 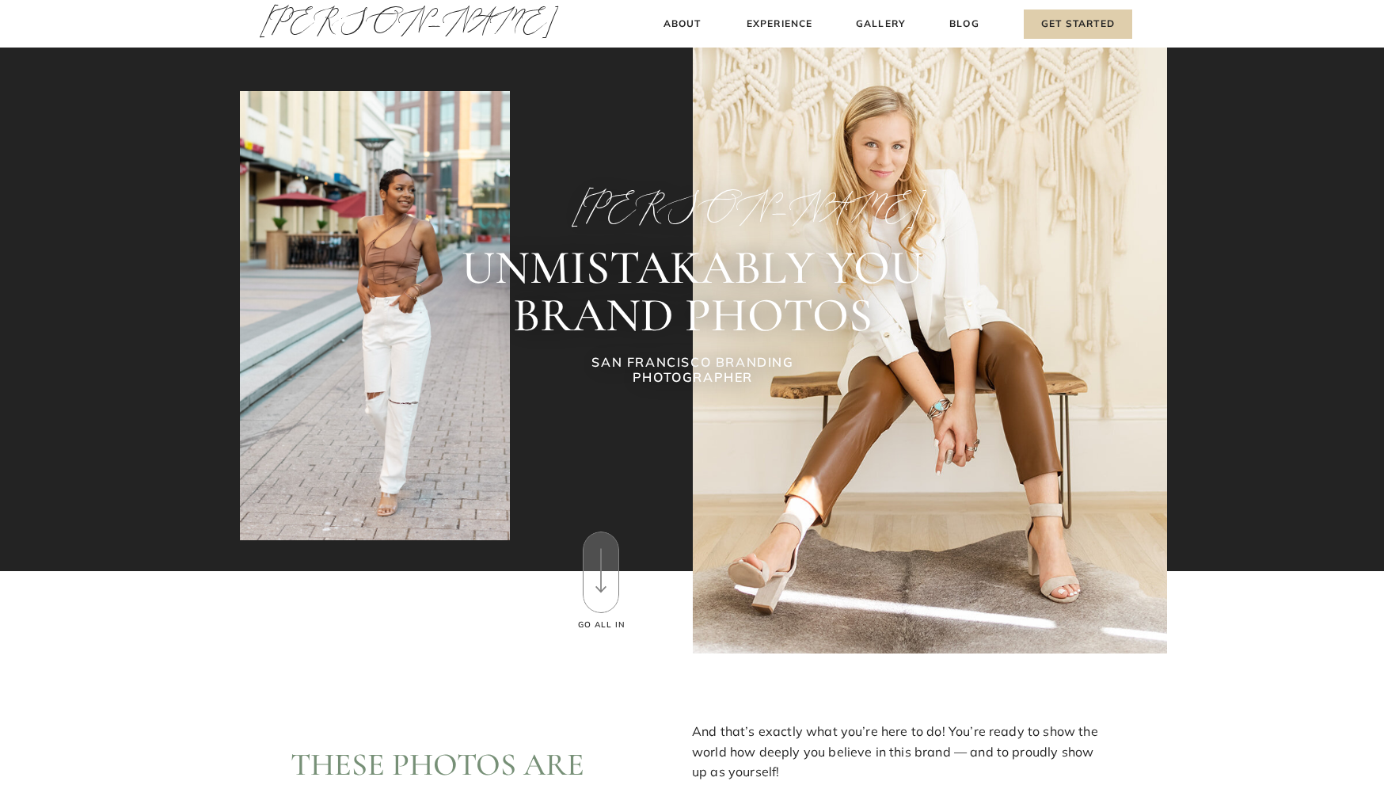 I want to click on a: Gallery, so click(x=880, y=24).